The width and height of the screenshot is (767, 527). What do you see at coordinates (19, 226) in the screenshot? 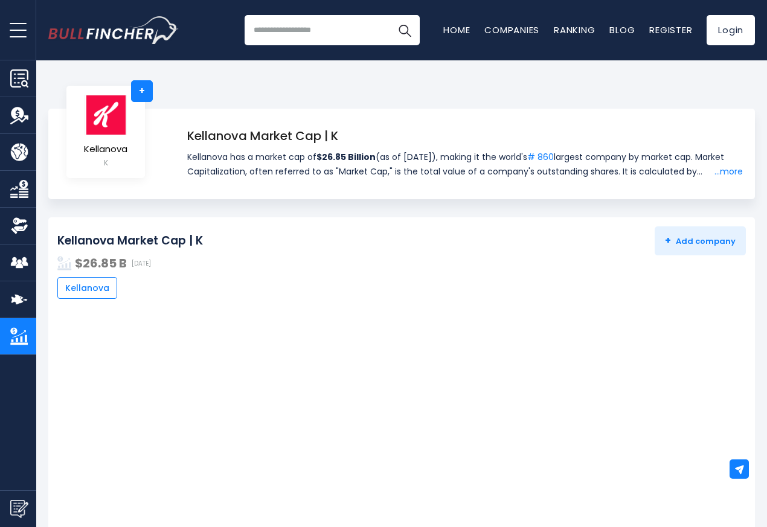
I see `img: Ownership` at bounding box center [19, 226].